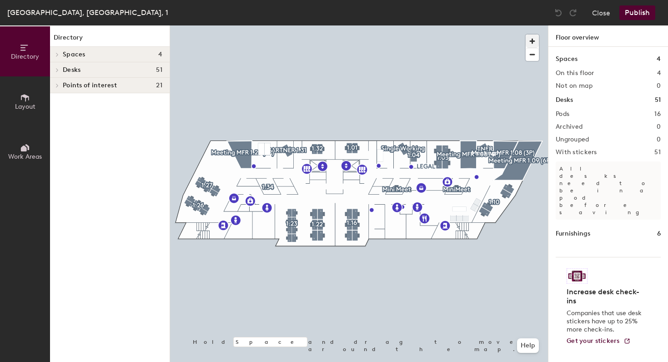  I want to click on h2: 4, so click(658, 73).